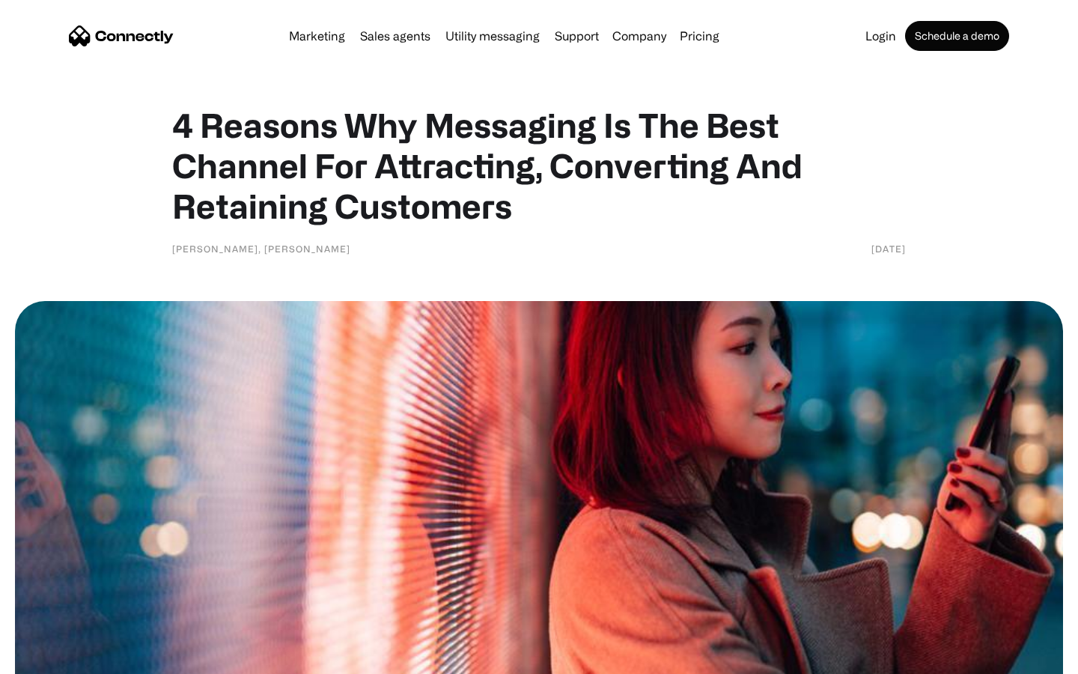  Describe the element at coordinates (493, 36) in the screenshot. I see `a: Utility messaging` at that location.